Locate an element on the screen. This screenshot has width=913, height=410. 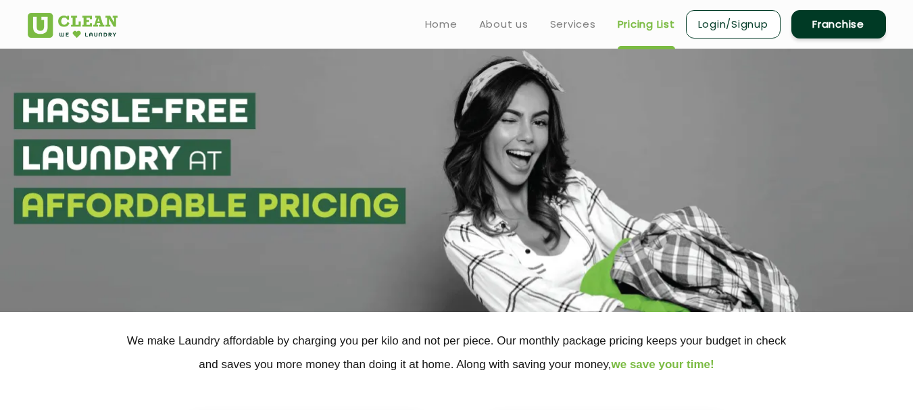
a: About us is located at coordinates (504, 24).